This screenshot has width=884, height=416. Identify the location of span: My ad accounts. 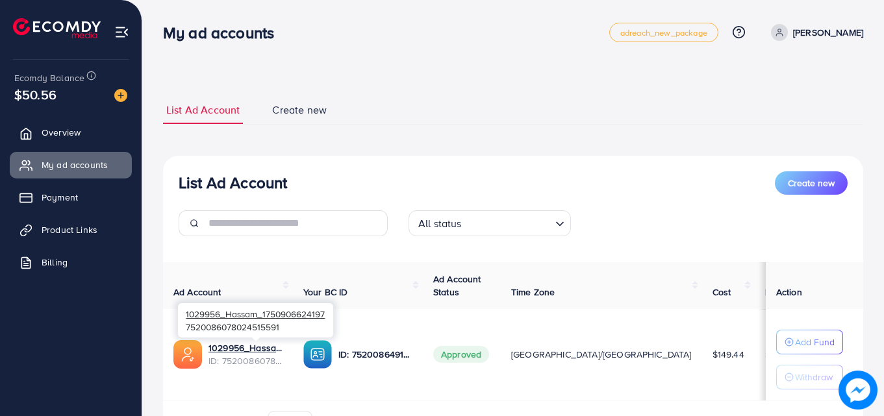
(75, 165).